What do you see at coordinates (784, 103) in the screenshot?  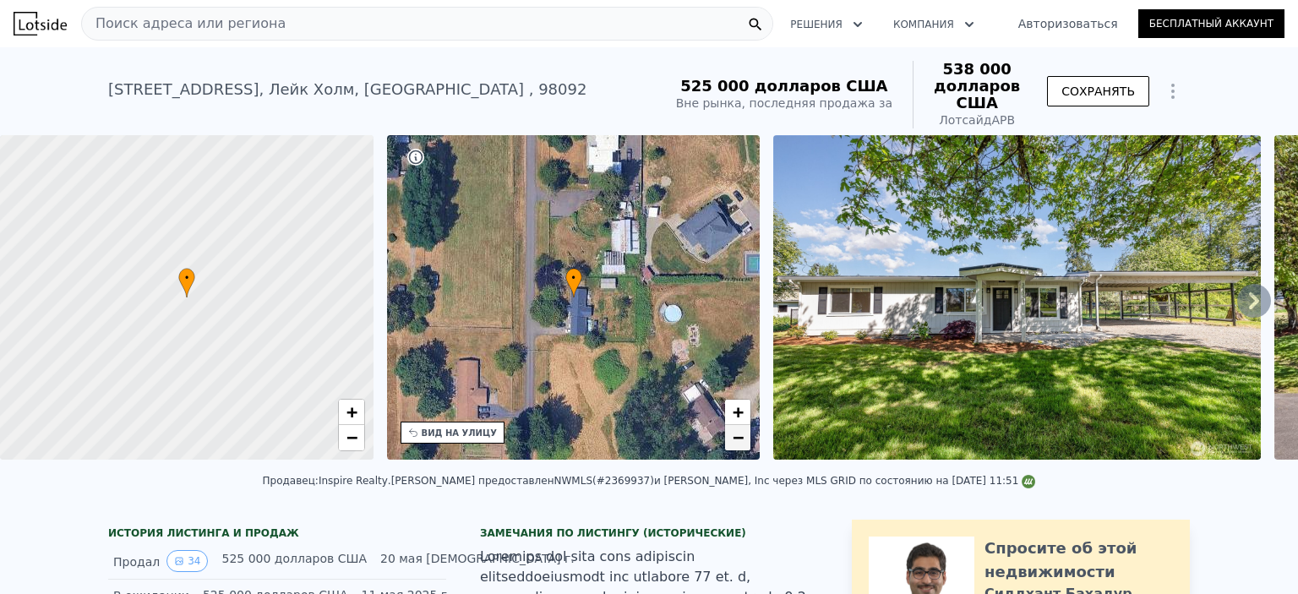 I see `font: Вне рынка, последняя продажа за` at bounding box center [784, 103].